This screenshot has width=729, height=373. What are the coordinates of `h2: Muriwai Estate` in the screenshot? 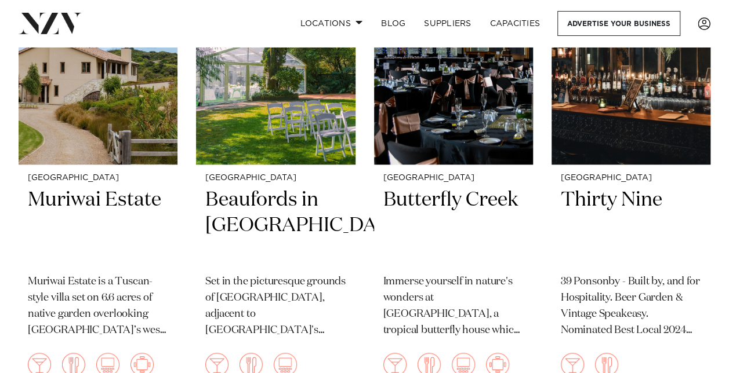 It's located at (98, 226).